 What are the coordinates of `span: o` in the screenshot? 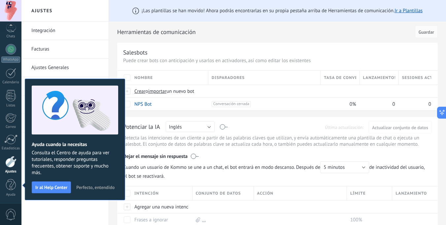 It's located at (147, 91).